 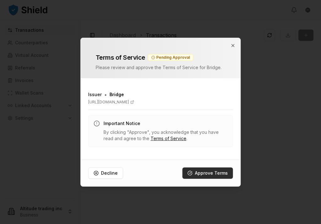 What do you see at coordinates (166, 135) in the screenshot?
I see `p: By clicking "Approve", you acknowledge that you have read and agree to the .` at bounding box center [166, 135].